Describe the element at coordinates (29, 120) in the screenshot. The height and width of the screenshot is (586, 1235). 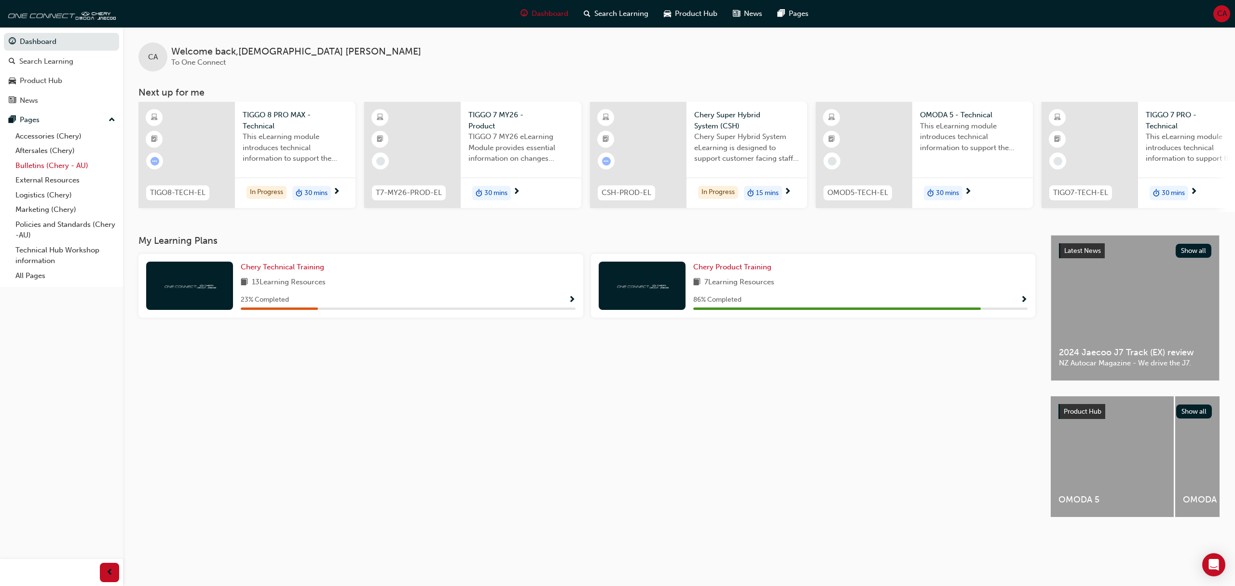
I see `div: Pages` at that location.